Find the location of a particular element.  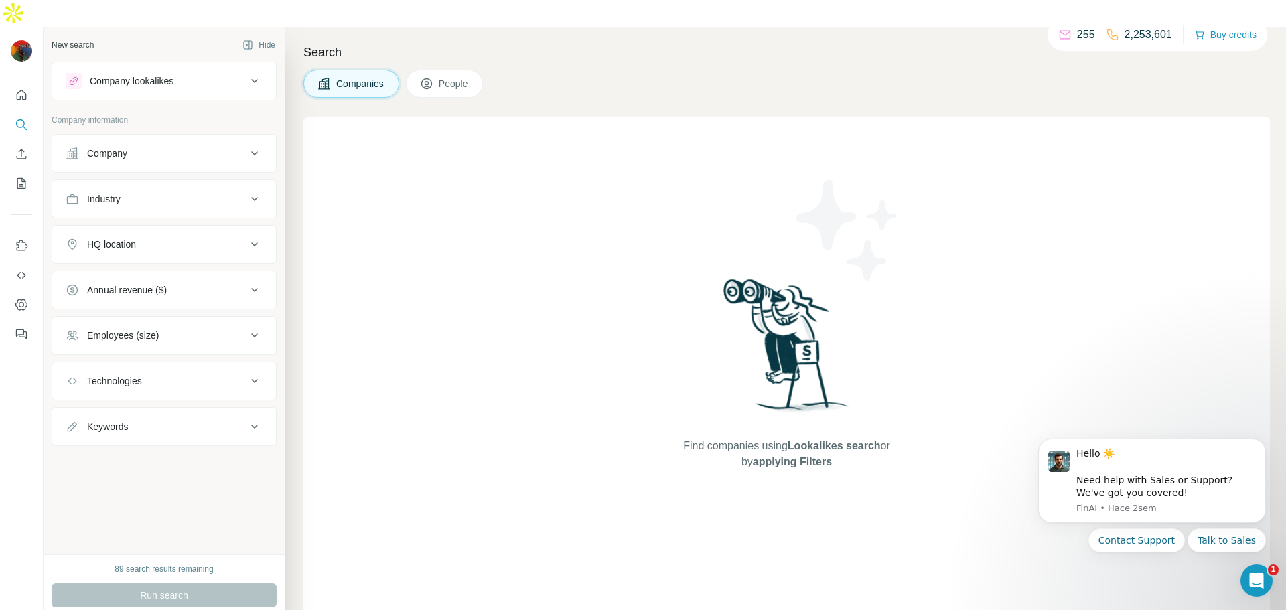

button: Enrich CSV is located at coordinates (21, 154).